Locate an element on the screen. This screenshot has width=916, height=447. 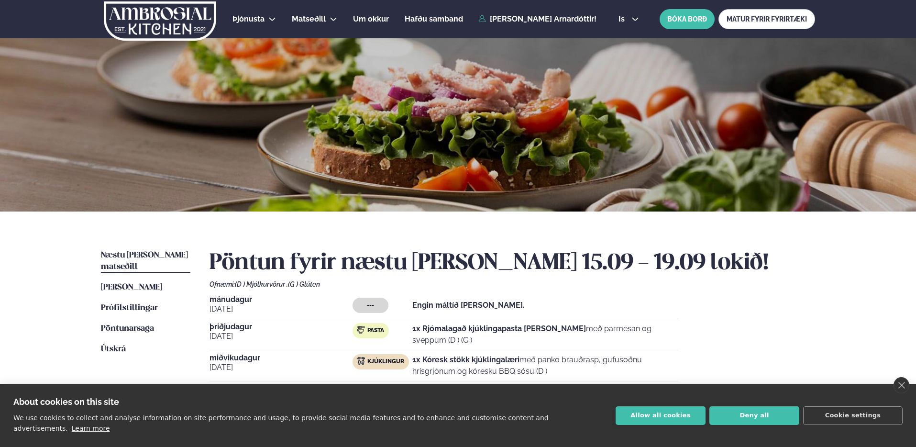
img: pasta.svg is located at coordinates (361, 330).